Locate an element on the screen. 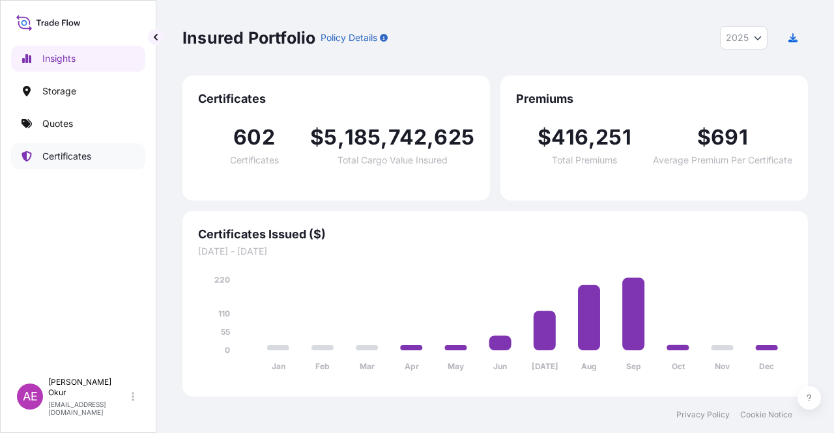 The image size is (834, 433). tspan: Oct is located at coordinates (678, 366).